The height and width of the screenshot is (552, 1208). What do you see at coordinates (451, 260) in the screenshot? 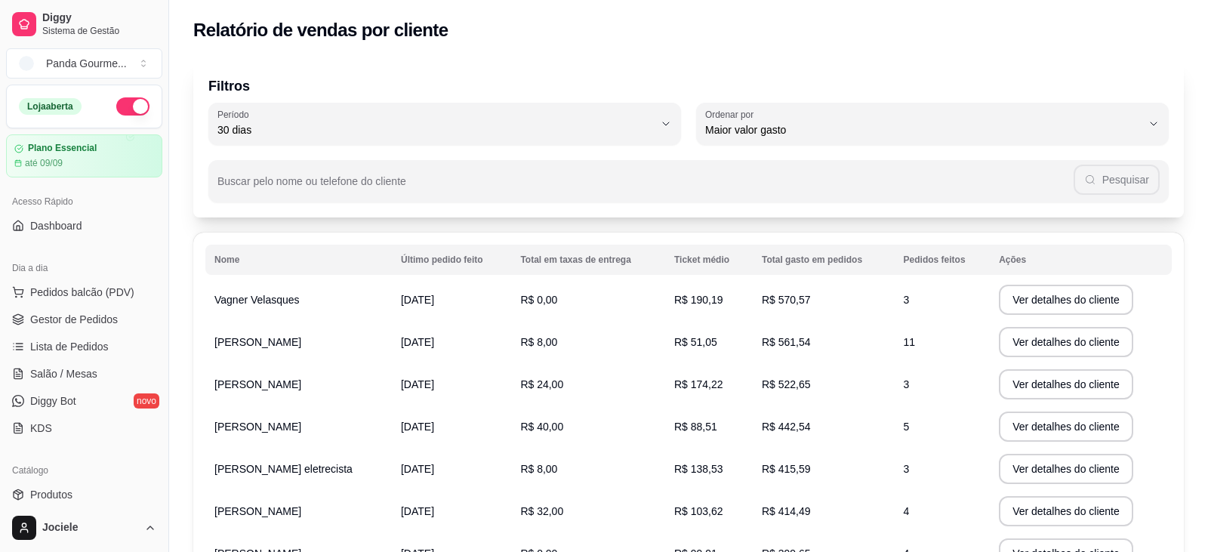
I see `th: Último pedido feito` at bounding box center [451, 260].